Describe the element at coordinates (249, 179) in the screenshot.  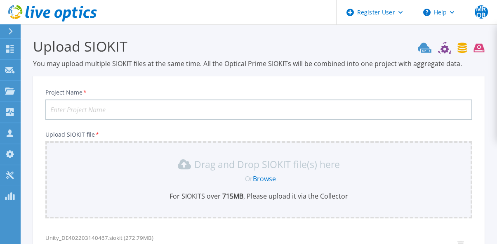
I see `span: Or` at that location.